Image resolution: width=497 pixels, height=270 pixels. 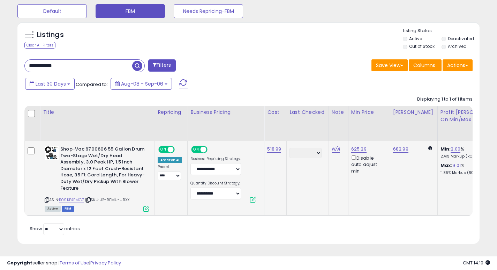 I want to click on a: N/A, so click(x=336, y=149).